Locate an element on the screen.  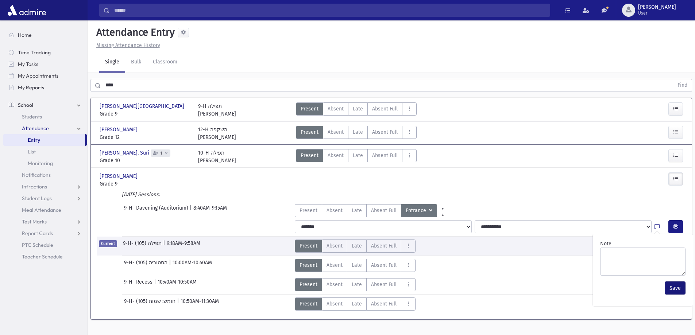
span: Entrance is located at coordinates (417, 211).